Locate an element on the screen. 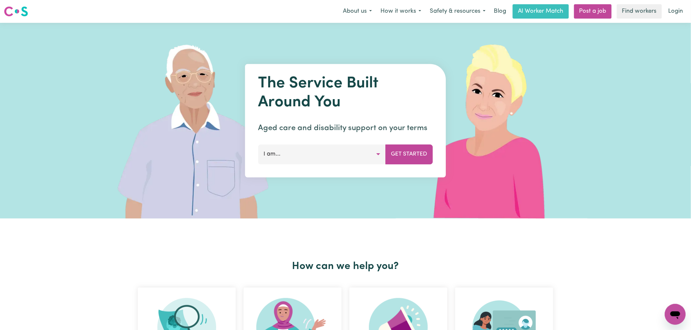 The height and width of the screenshot is (330, 691). a: Blog is located at coordinates (500, 11).